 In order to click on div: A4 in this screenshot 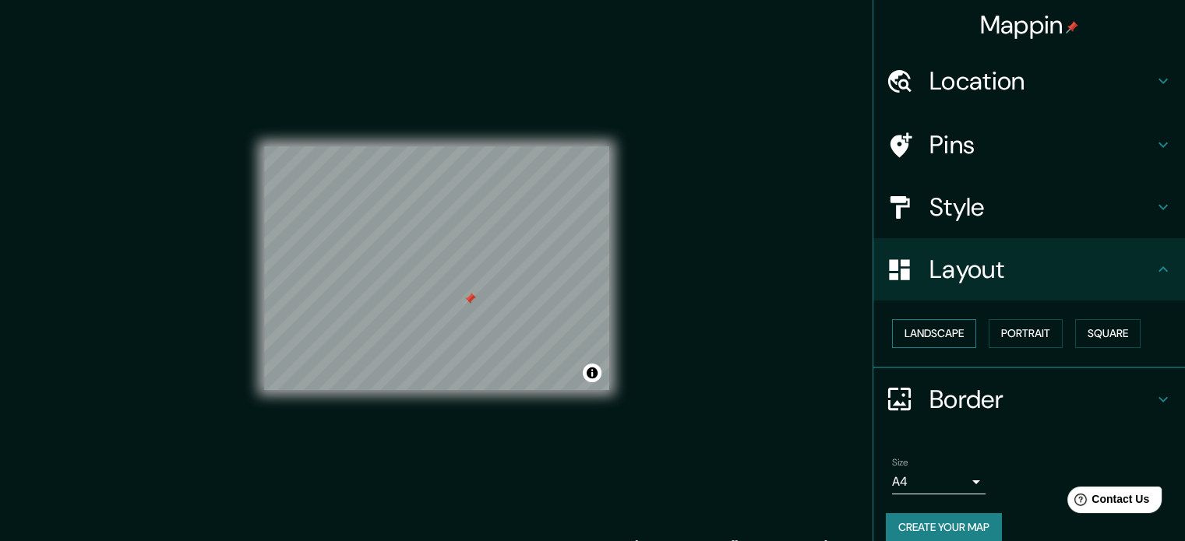, I will do `click(939, 482)`.